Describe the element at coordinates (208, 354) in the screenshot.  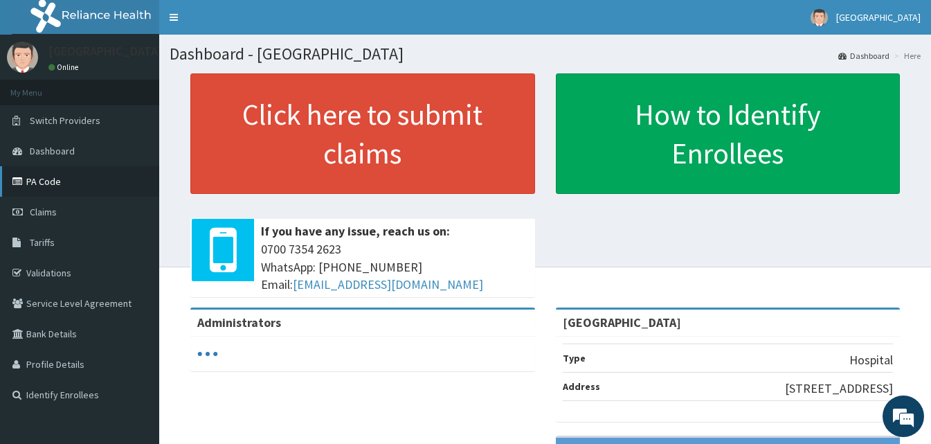
I see `svg: audio-loading` at that location.